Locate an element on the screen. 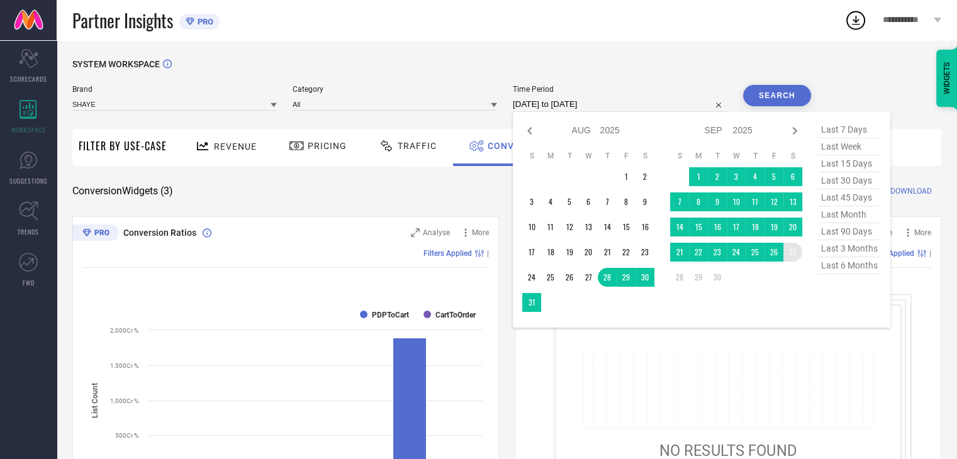 This screenshot has height=459, width=957. div: Previous month is located at coordinates (530, 131).